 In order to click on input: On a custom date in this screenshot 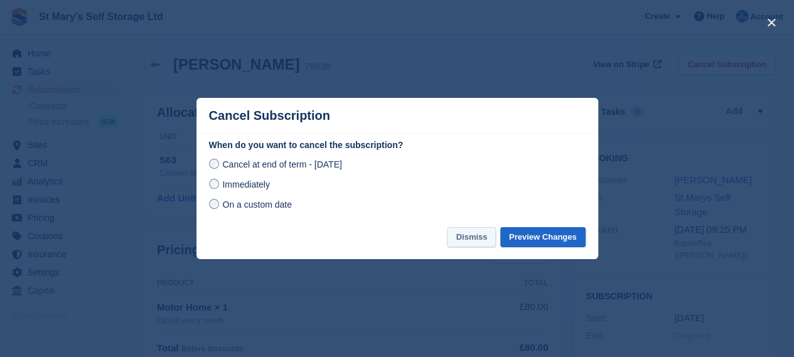, I will do `click(214, 204)`.